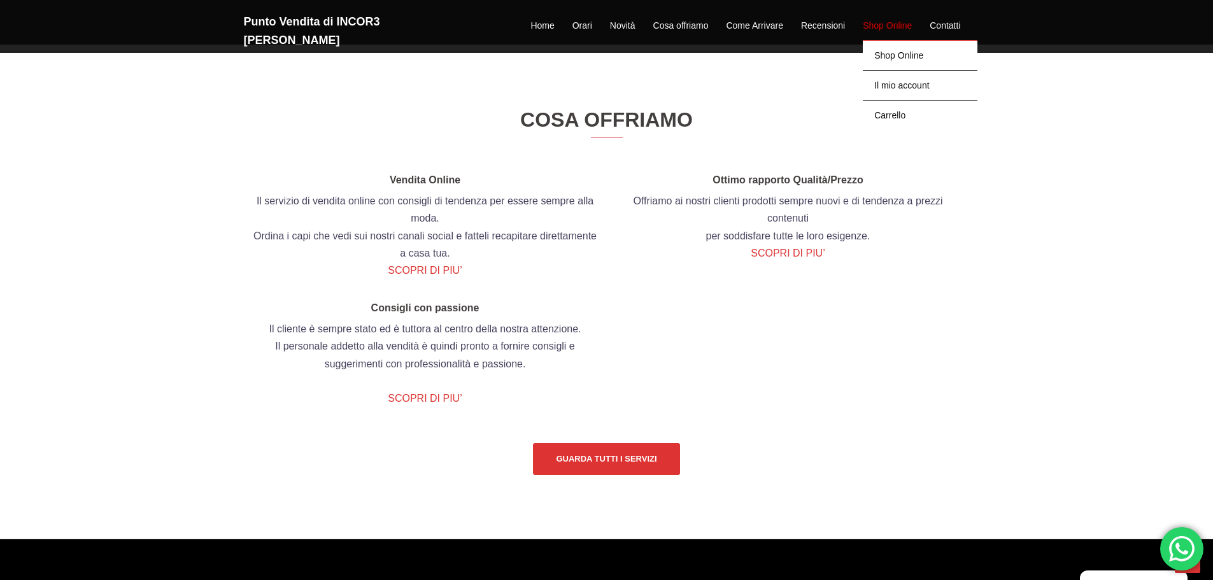  I want to click on a: Come Arrivare, so click(754, 26).